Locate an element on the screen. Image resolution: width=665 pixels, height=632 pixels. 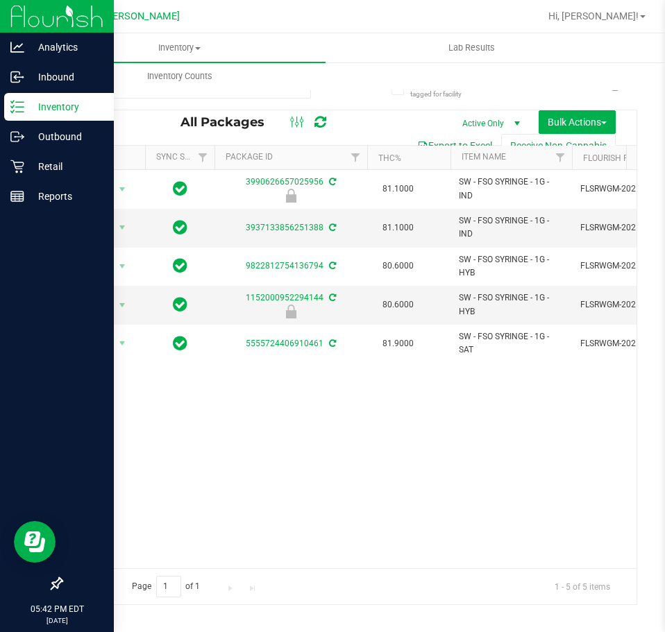
p: 05:42 PM EDT is located at coordinates (57, 609).